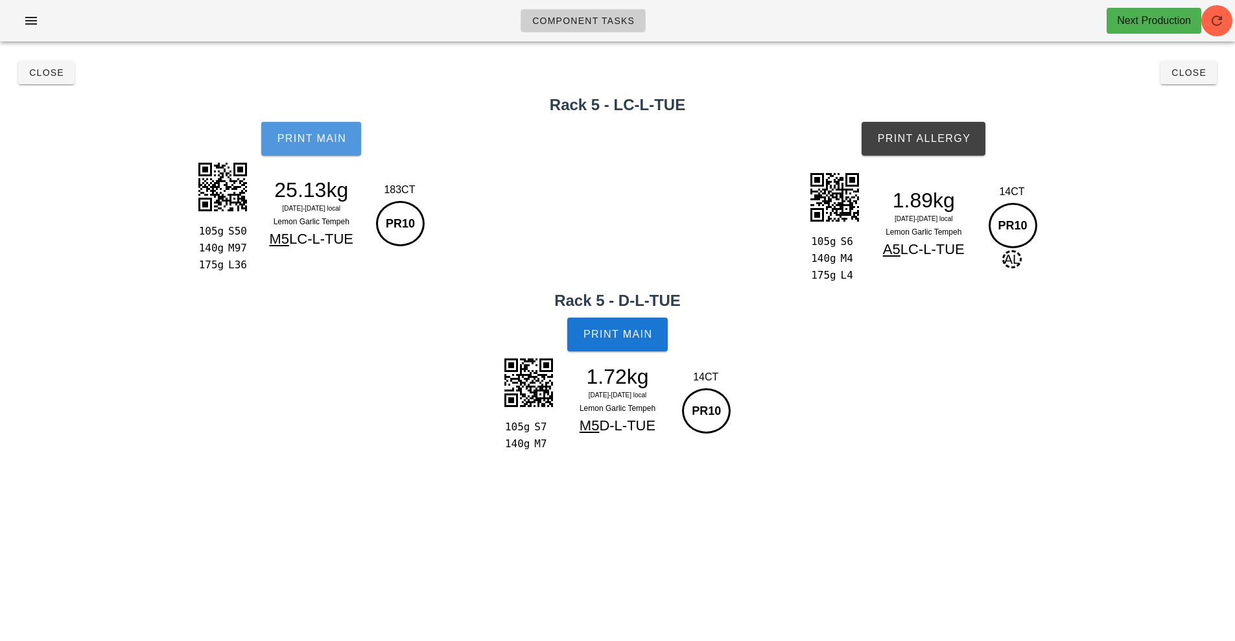  Describe the element at coordinates (923, 139) in the screenshot. I see `button: Print Allergy` at that location.